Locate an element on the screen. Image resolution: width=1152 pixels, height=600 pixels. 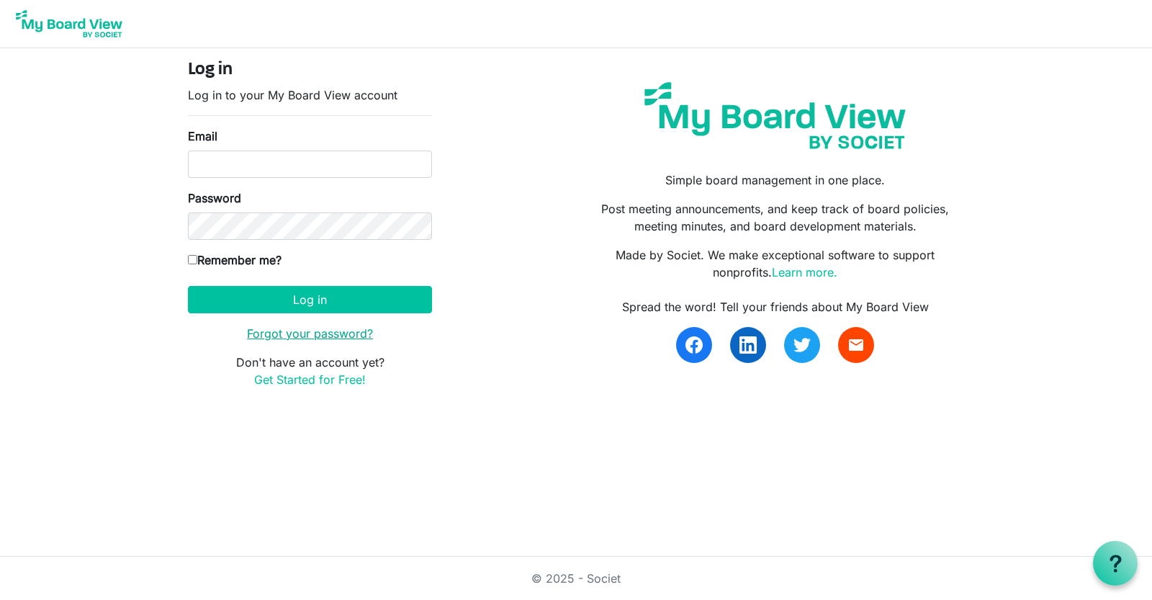
p: Log in to your My Board View account is located at coordinates (310, 95).